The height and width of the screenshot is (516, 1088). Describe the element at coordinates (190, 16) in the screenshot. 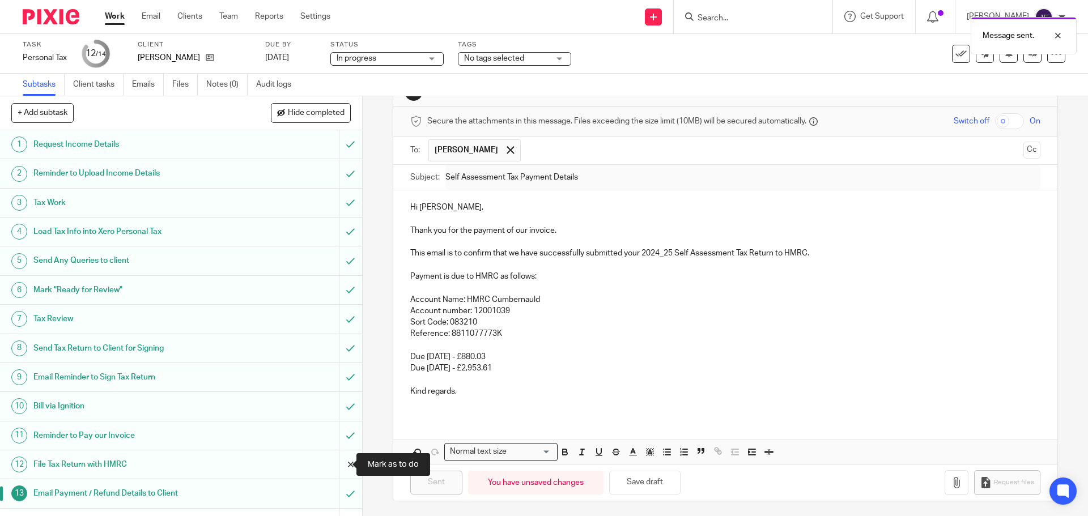

I see `a: Clients` at that location.